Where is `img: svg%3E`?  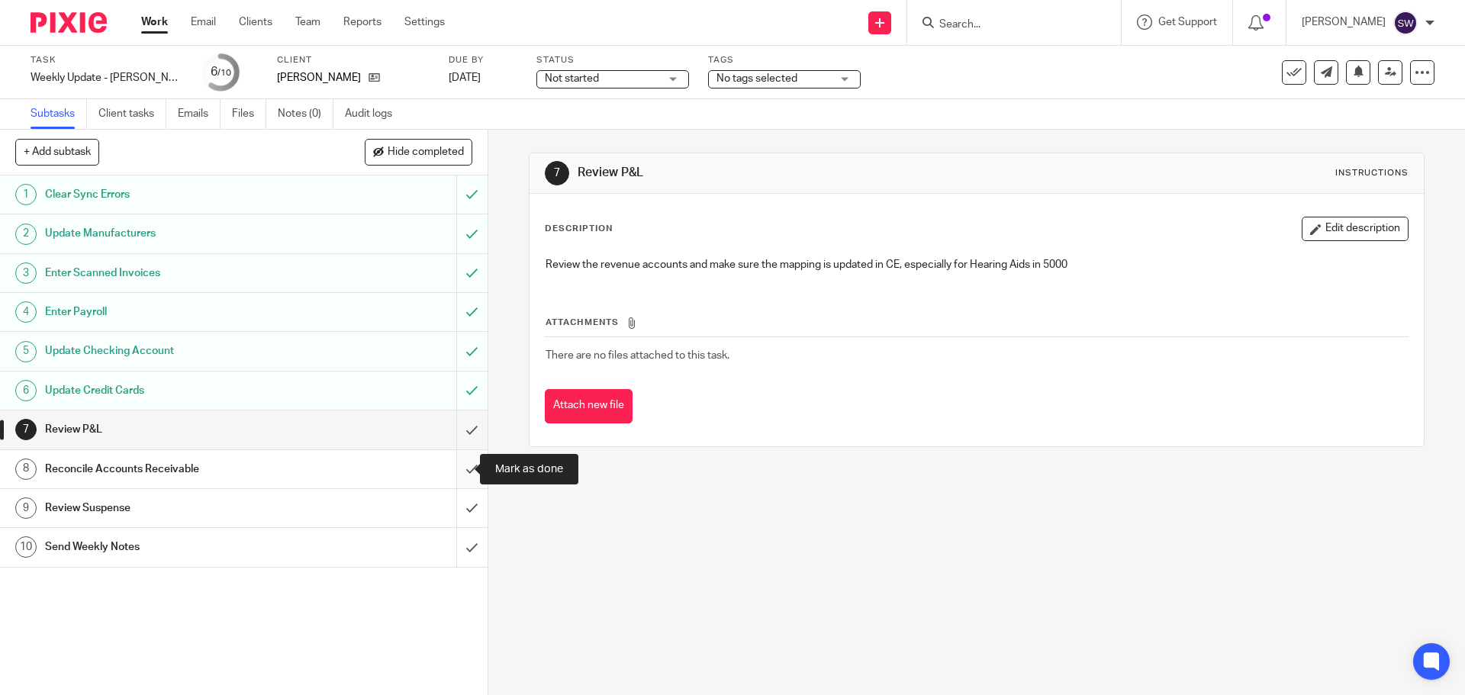
img: svg%3E is located at coordinates (1406, 23).